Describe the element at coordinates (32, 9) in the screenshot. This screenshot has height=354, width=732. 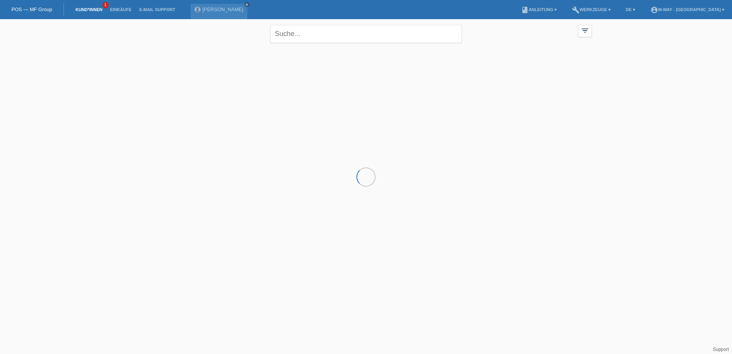
I see `a: POS — MF Group` at that location.